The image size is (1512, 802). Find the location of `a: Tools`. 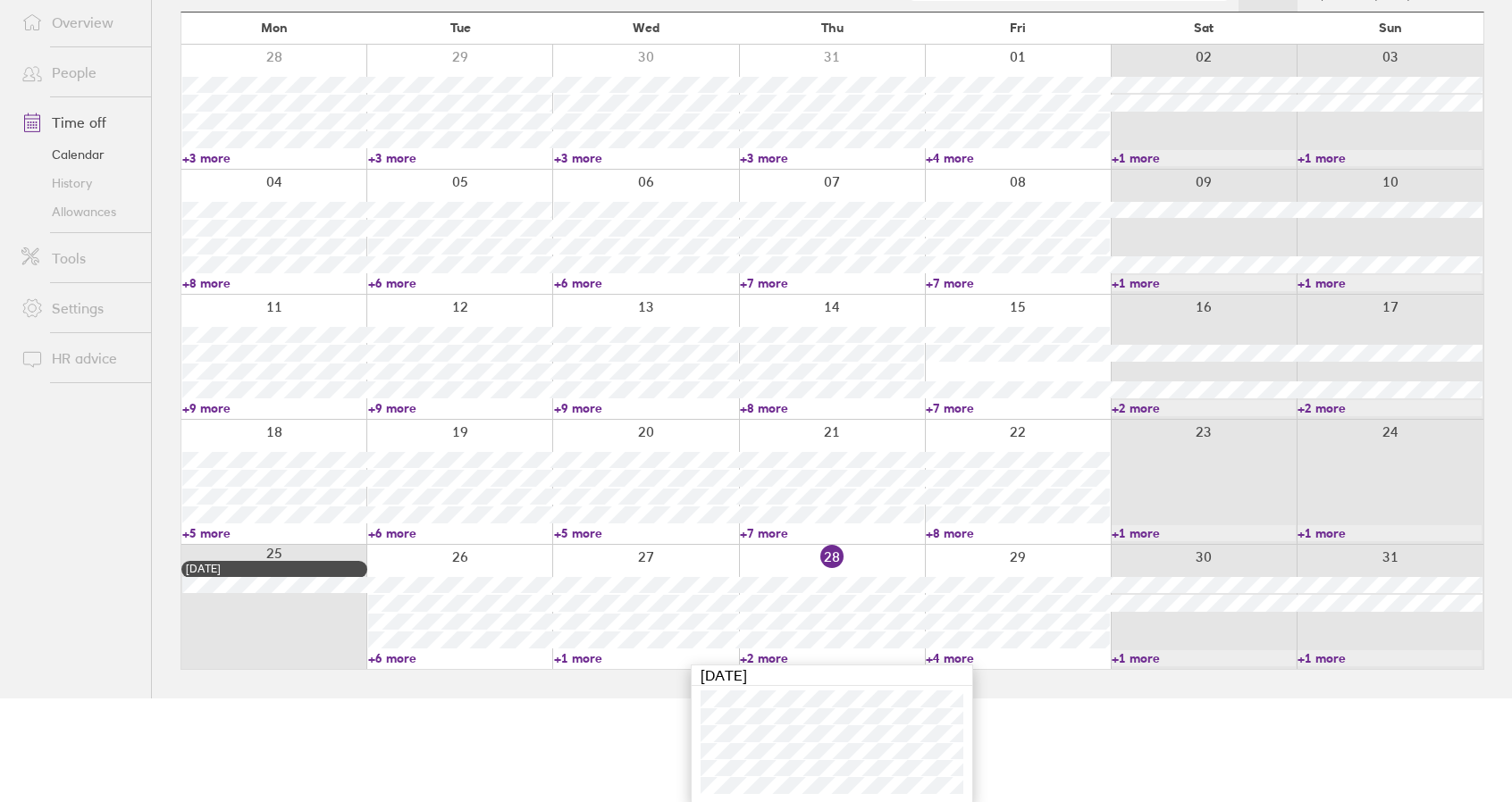

a: Tools is located at coordinates (78, 258).